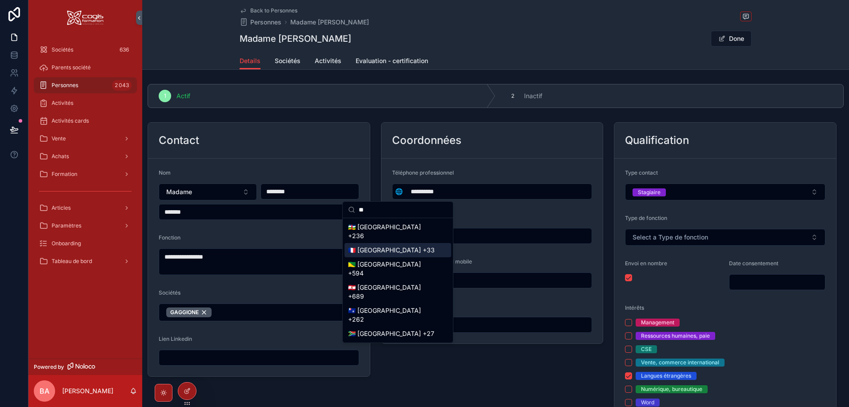  I want to click on span: Type de fonction, so click(646, 218).